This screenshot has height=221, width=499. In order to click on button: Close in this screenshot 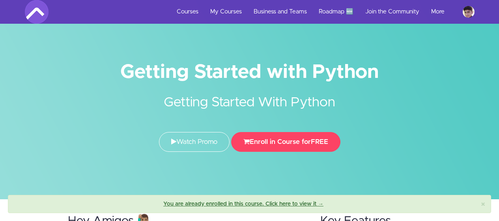, I will do `click(483, 204)`.